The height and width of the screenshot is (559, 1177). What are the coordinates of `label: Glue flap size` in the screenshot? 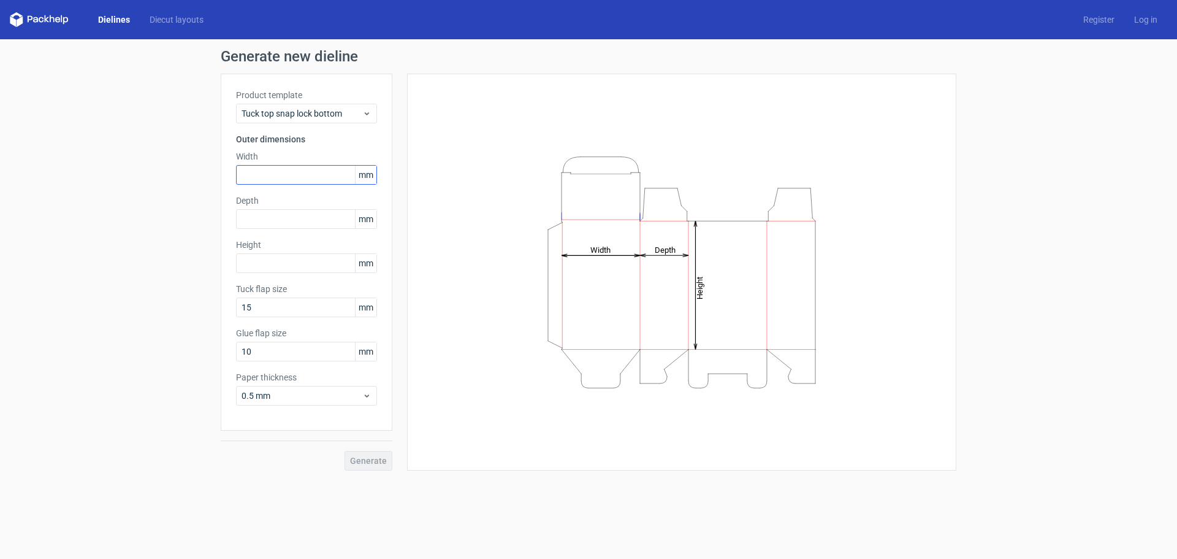 It's located at (307, 333).